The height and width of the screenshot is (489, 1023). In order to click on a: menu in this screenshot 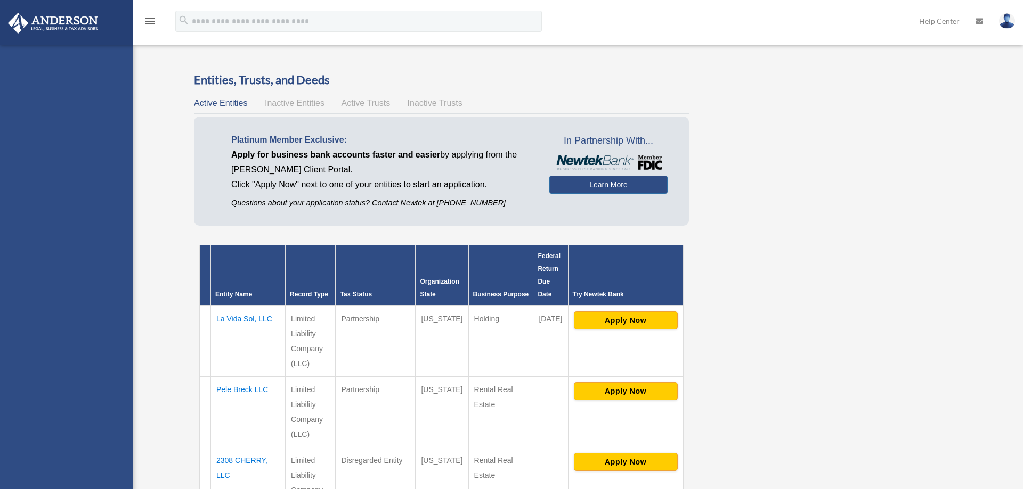, I will do `click(150, 23)`.